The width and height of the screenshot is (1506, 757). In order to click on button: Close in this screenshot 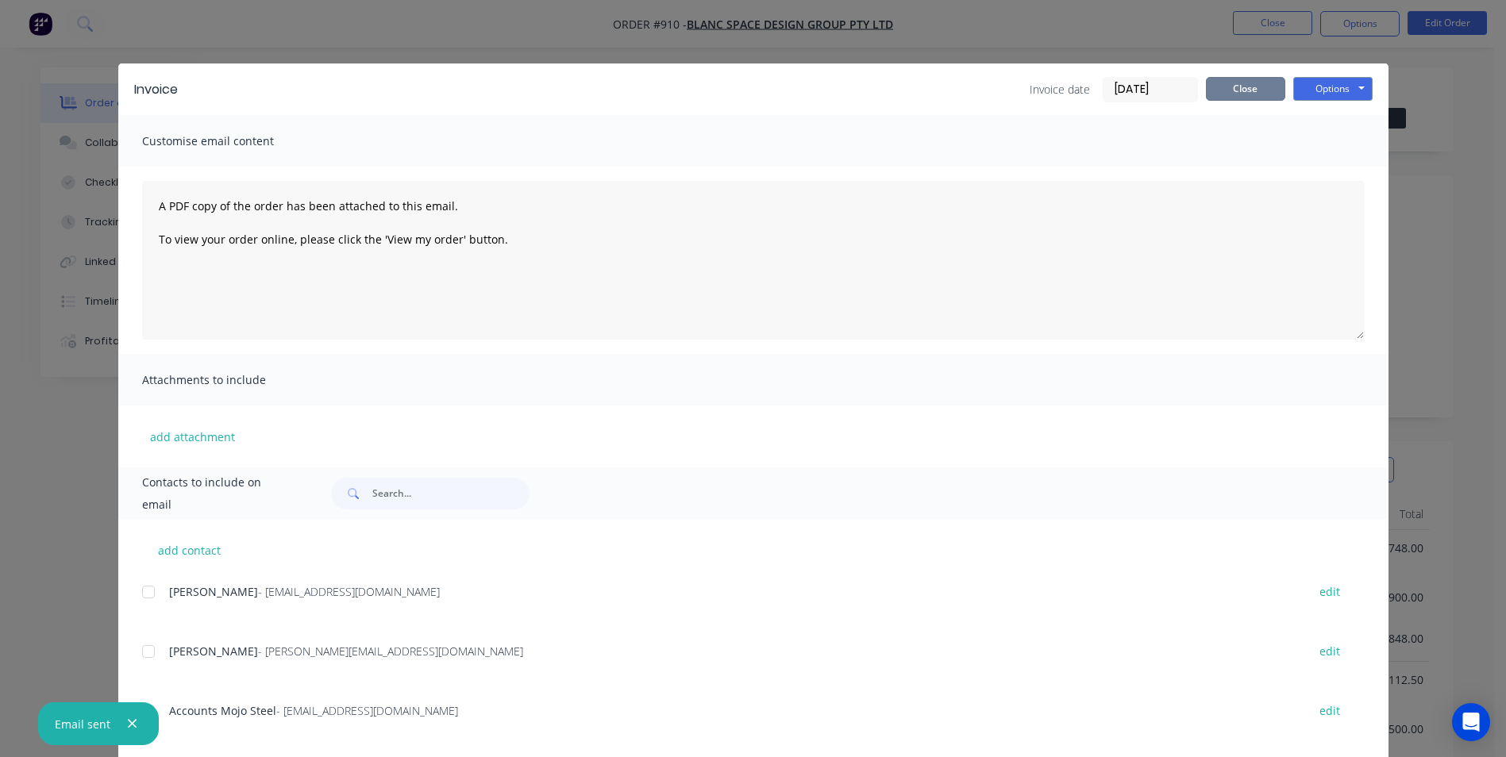, I will do `click(1245, 89)`.